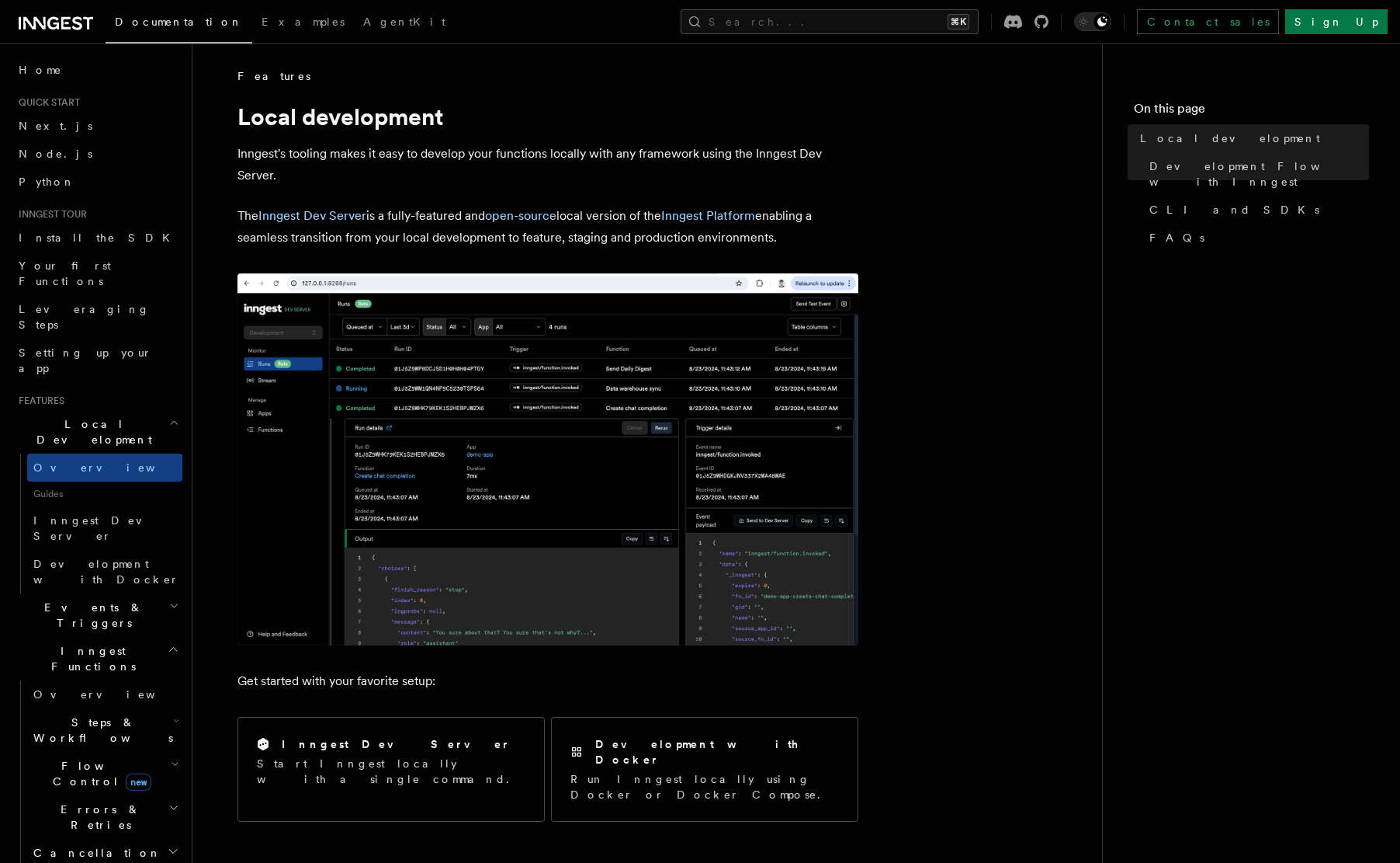 Image resolution: width=1400 pixels, height=863 pixels. I want to click on span: Examples, so click(302, 22).